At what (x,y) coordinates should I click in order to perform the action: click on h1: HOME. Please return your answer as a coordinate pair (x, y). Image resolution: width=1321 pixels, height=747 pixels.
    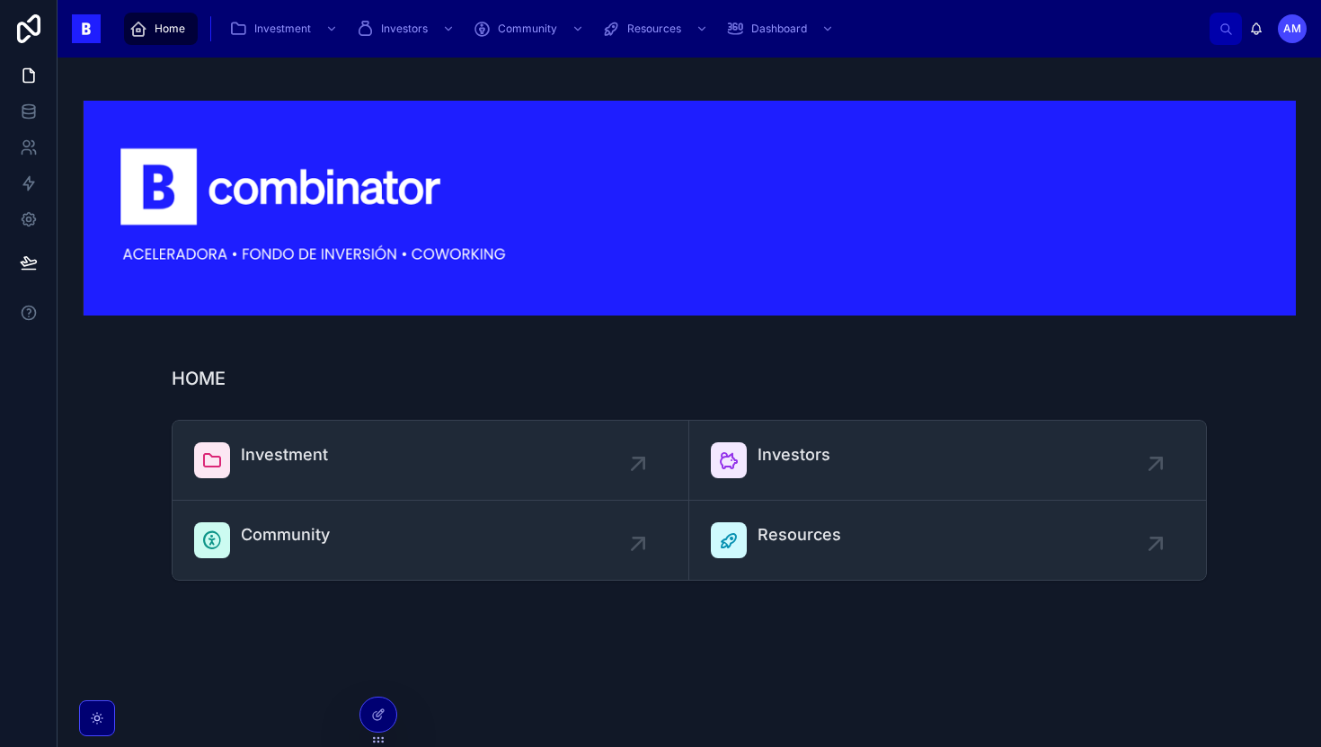
    Looking at the image, I should click on (199, 378).